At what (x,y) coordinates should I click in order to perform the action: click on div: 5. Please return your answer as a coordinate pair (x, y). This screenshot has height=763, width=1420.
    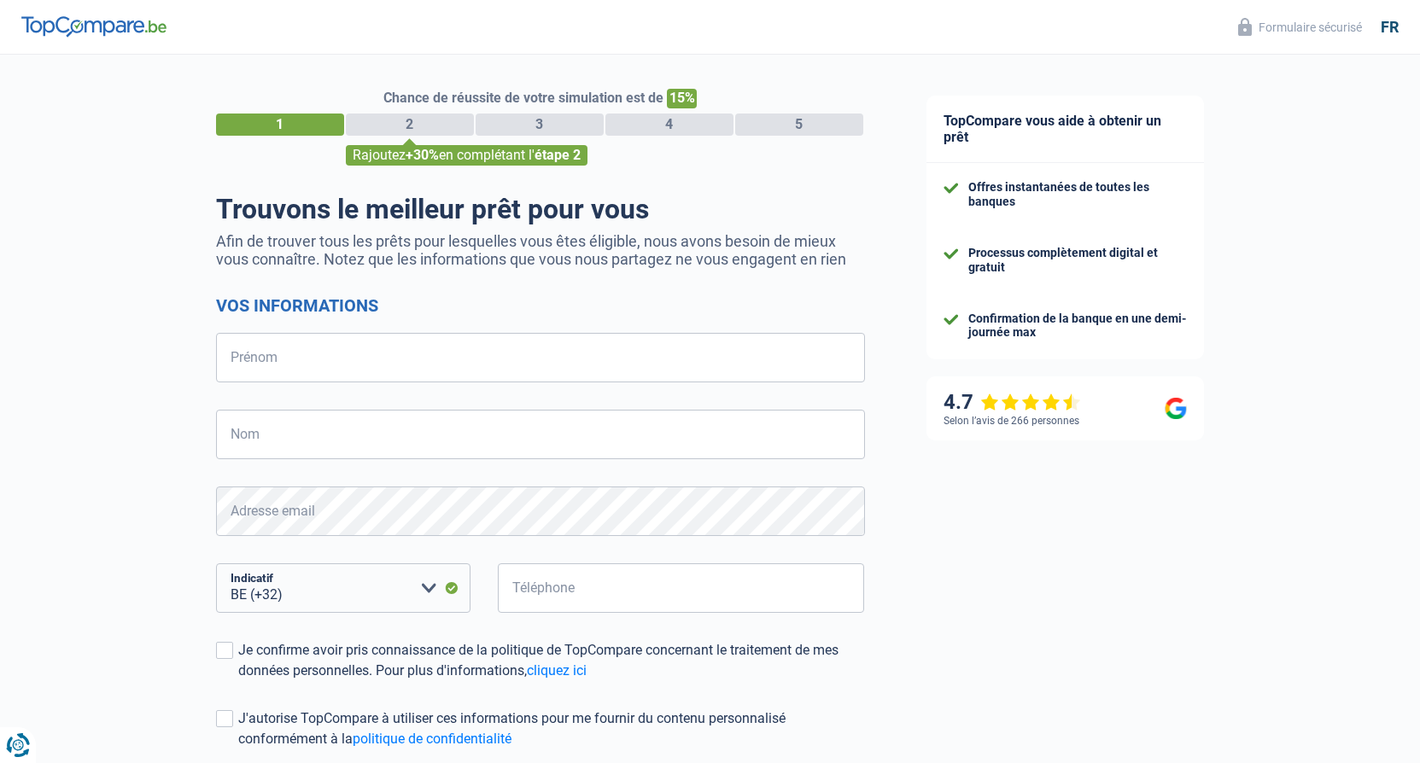
    Looking at the image, I should click on (799, 125).